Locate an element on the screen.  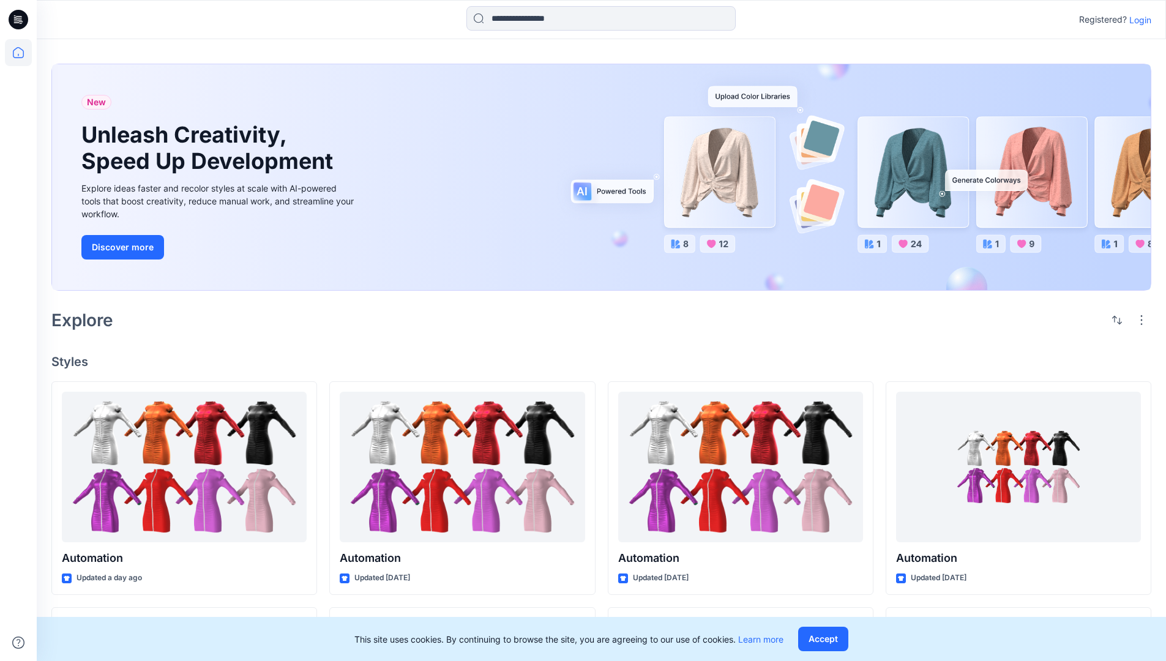
span: New is located at coordinates (96, 102).